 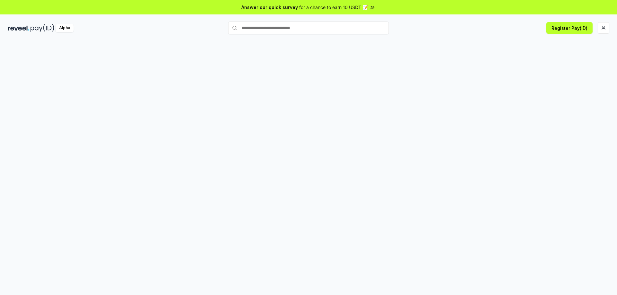 What do you see at coordinates (65, 28) in the screenshot?
I see `div: Alpha` at bounding box center [65, 28].